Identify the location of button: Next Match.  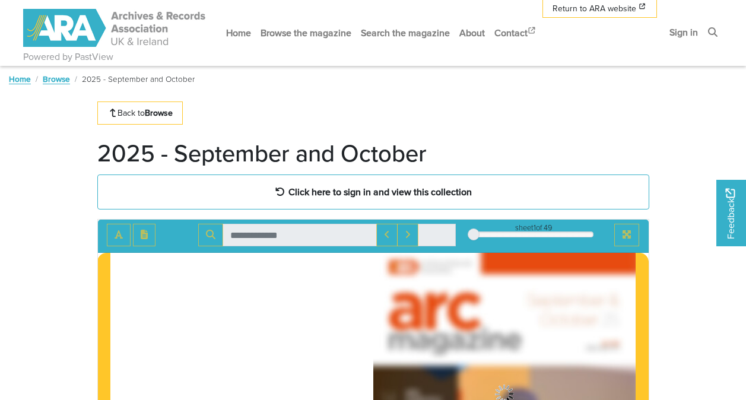
(408, 235).